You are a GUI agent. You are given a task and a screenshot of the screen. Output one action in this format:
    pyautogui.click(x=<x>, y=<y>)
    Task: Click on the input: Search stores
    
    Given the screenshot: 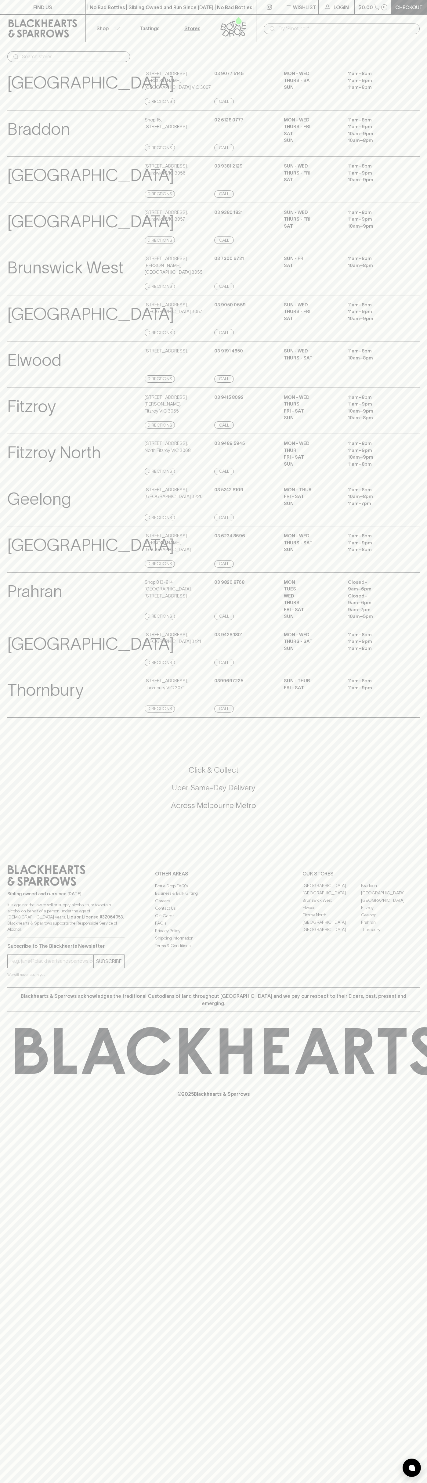 What is the action you would take?
    pyautogui.click(x=74, y=57)
    